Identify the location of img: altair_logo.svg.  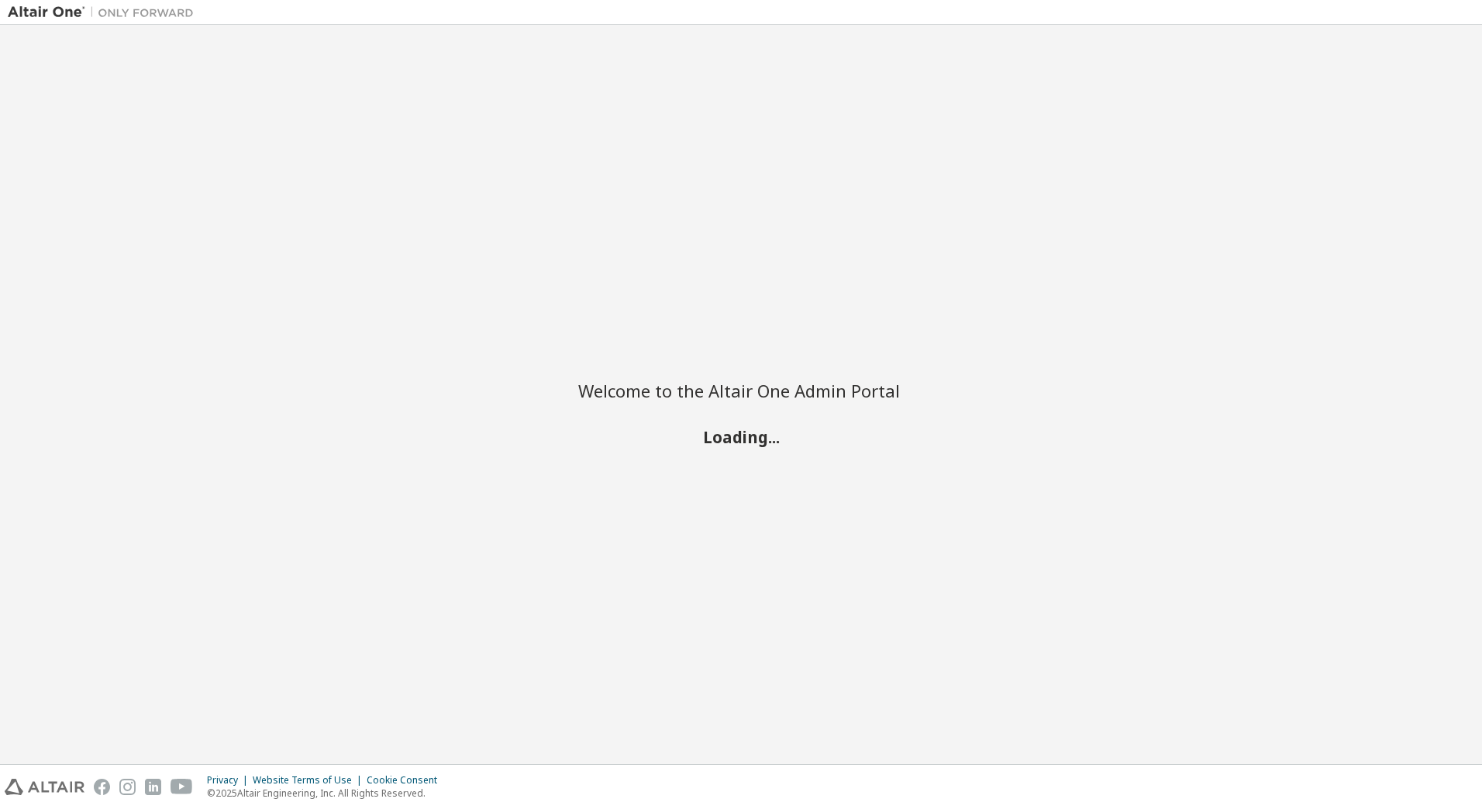
(44, 787).